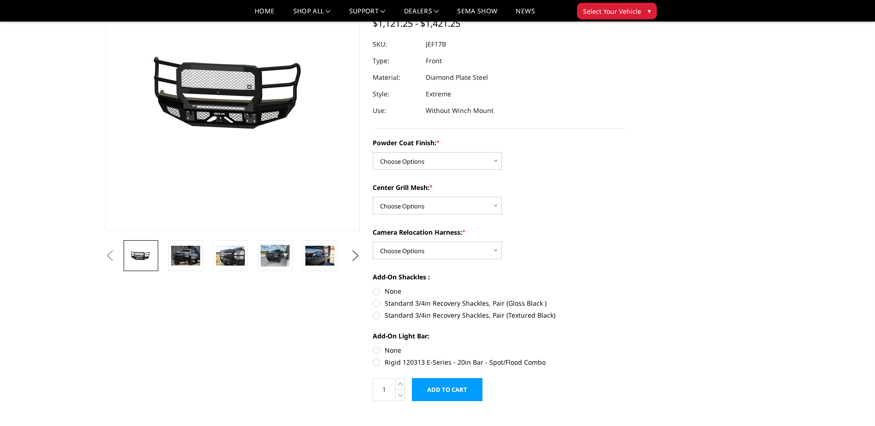  Describe the element at coordinates (457, 77) in the screenshot. I see `dd: Diamond Plate Steel` at that location.